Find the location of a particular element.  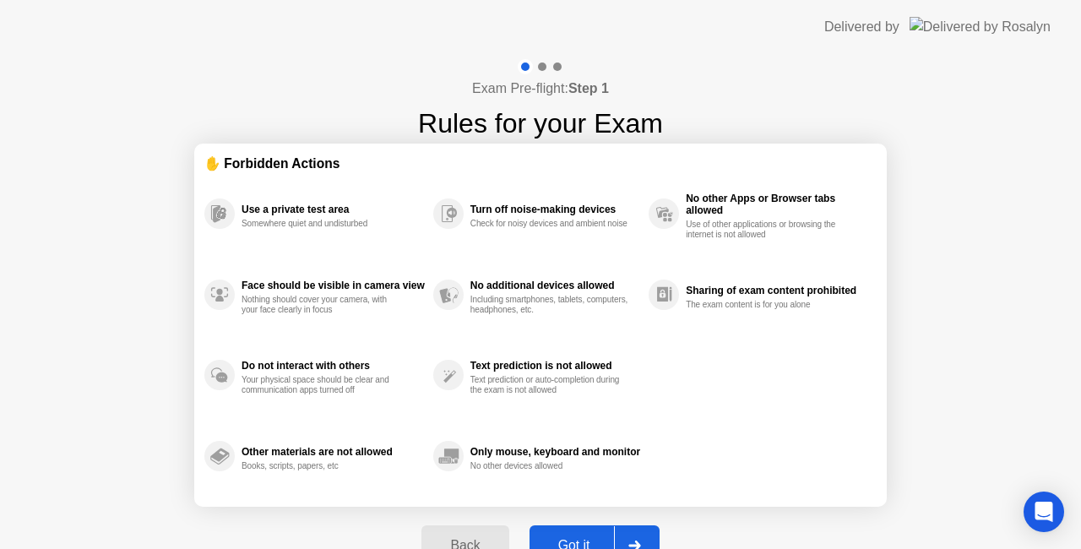

img: Delivered by Rosalyn is located at coordinates (980, 26).